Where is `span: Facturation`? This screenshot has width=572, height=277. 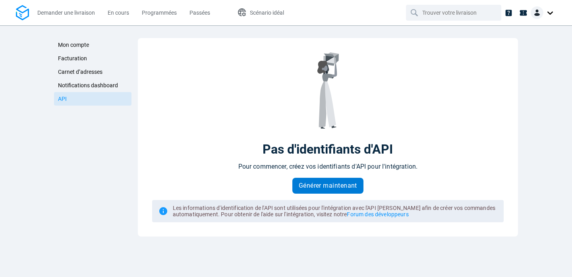
span: Facturation is located at coordinates (72, 58).